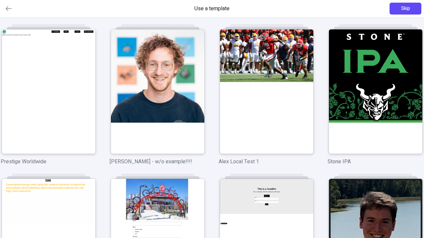 This screenshot has width=424, height=238. Describe the element at coordinates (405, 9) in the screenshot. I see `span: Skip` at that location.